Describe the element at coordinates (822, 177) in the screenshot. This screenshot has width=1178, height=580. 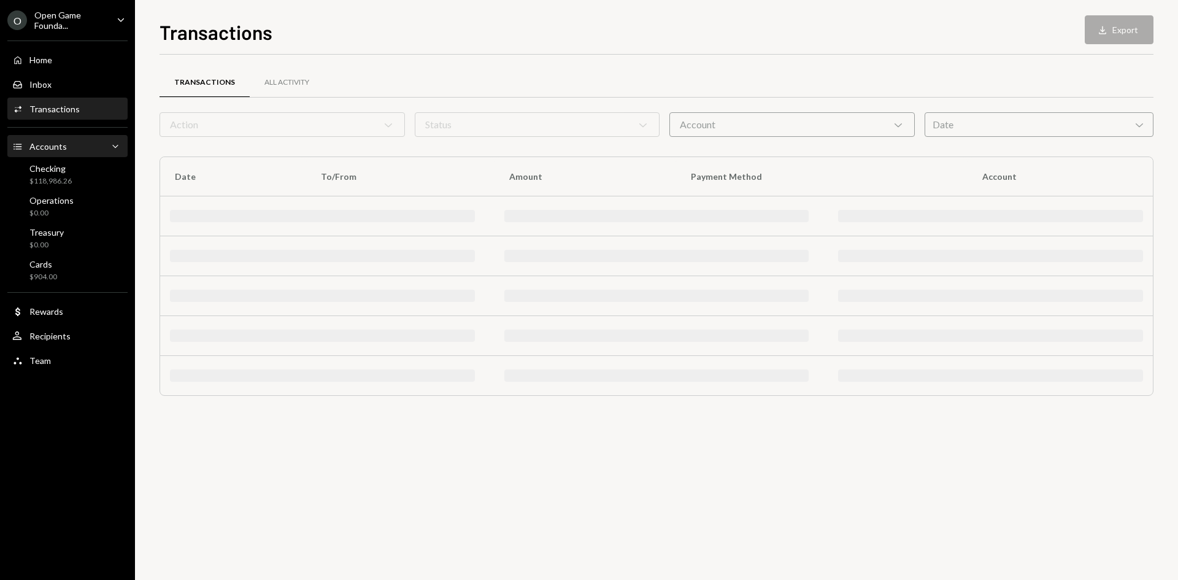
I see `th: Payment Method` at that location.